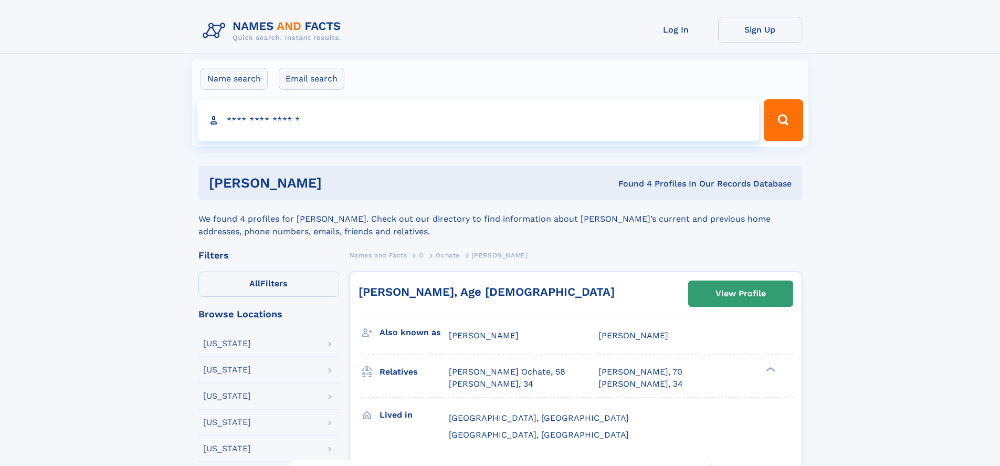  Describe the element at coordinates (234, 79) in the screenshot. I see `label: Name search` at that location.